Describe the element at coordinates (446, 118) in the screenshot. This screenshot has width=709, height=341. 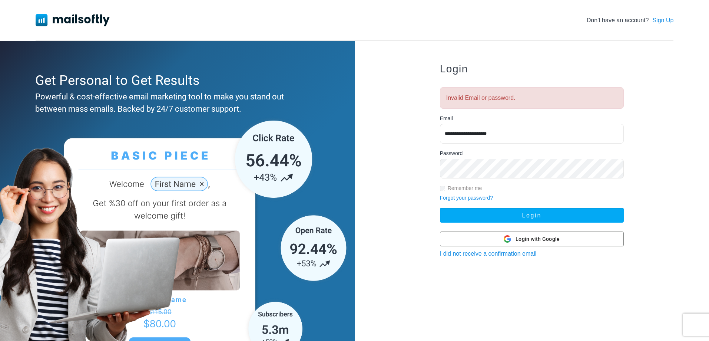
I see `label: Email` at that location.